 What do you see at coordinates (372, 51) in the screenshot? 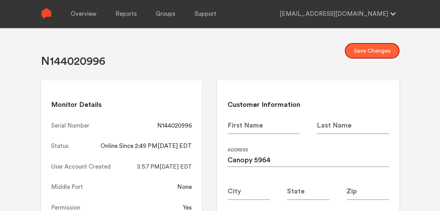
I see `button: Save Changes` at bounding box center [372, 51].